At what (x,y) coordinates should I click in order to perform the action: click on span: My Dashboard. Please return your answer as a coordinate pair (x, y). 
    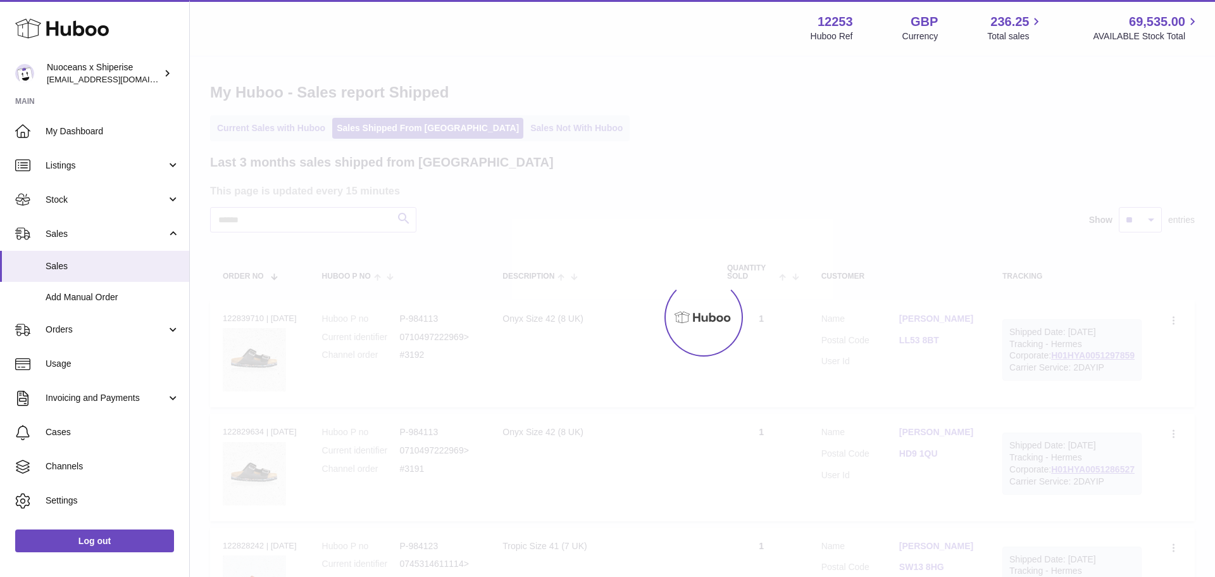
    Looking at the image, I should click on (113, 131).